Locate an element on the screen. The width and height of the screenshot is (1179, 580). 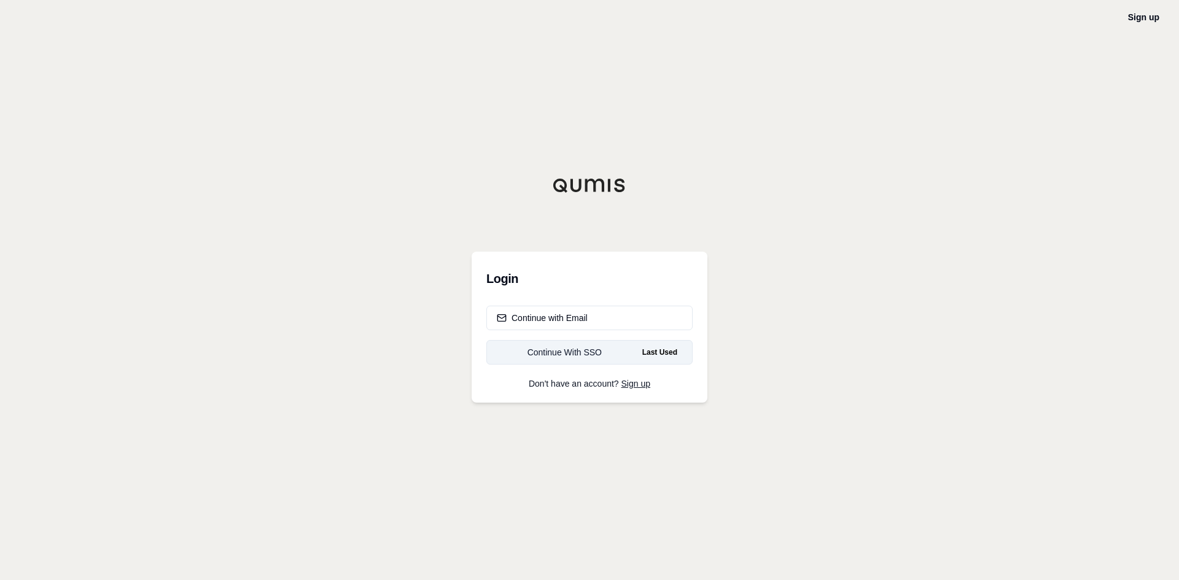
button: Continue with Email is located at coordinates (590, 318).